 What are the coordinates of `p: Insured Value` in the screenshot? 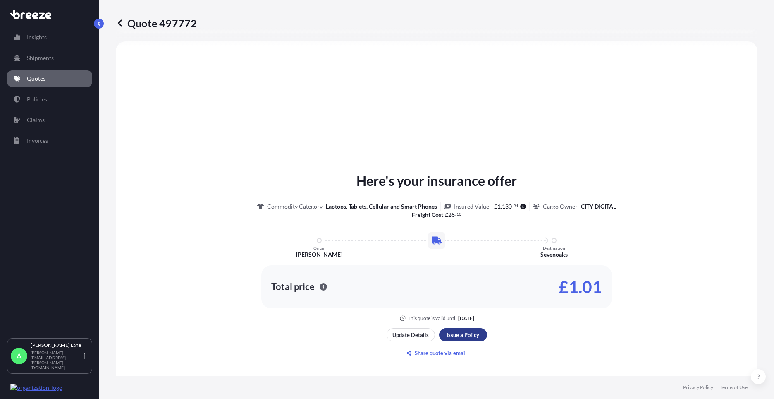 It's located at (472, 206).